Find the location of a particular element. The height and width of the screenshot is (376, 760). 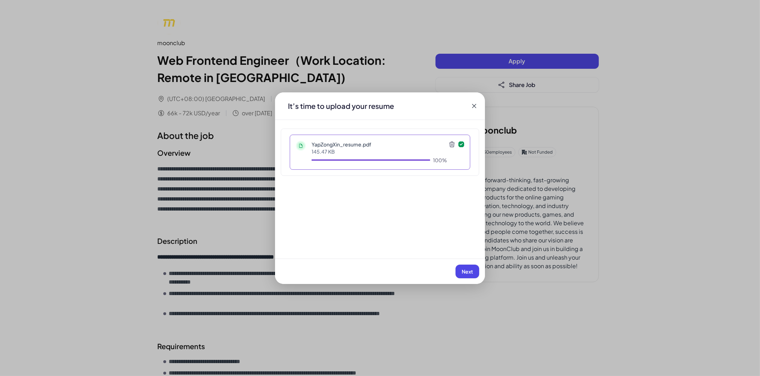

p: 145.47 KB is located at coordinates (379, 152).